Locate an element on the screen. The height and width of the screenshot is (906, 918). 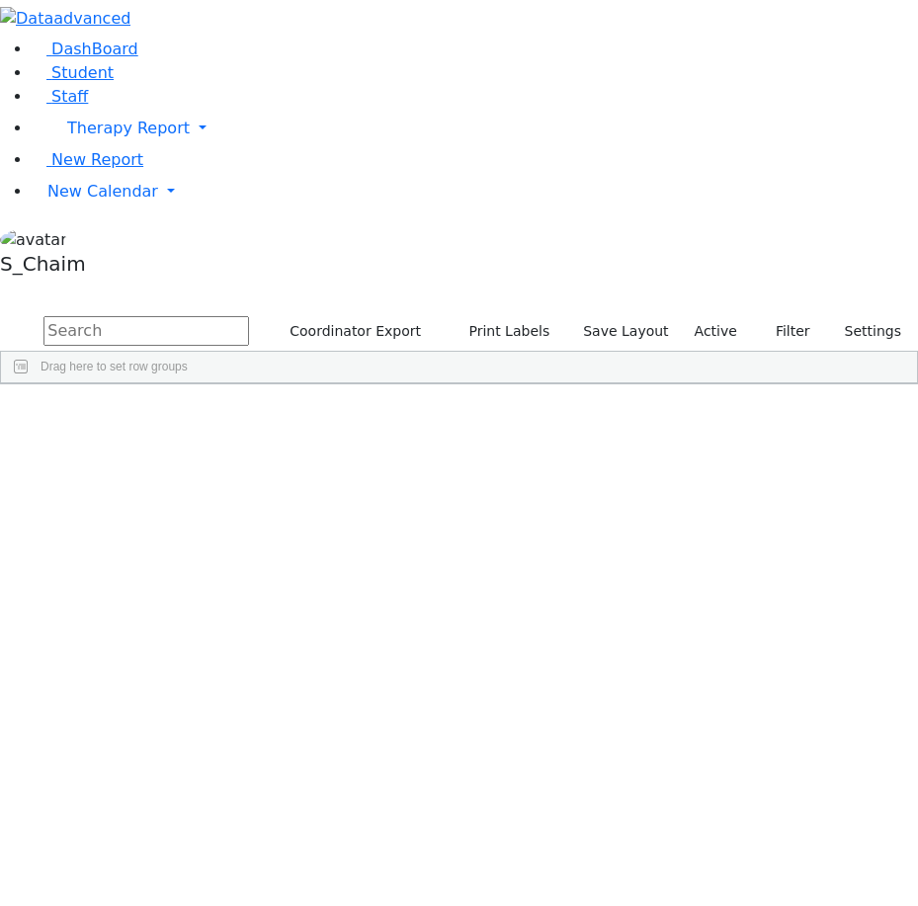
button: Print Labels is located at coordinates (502, 331).